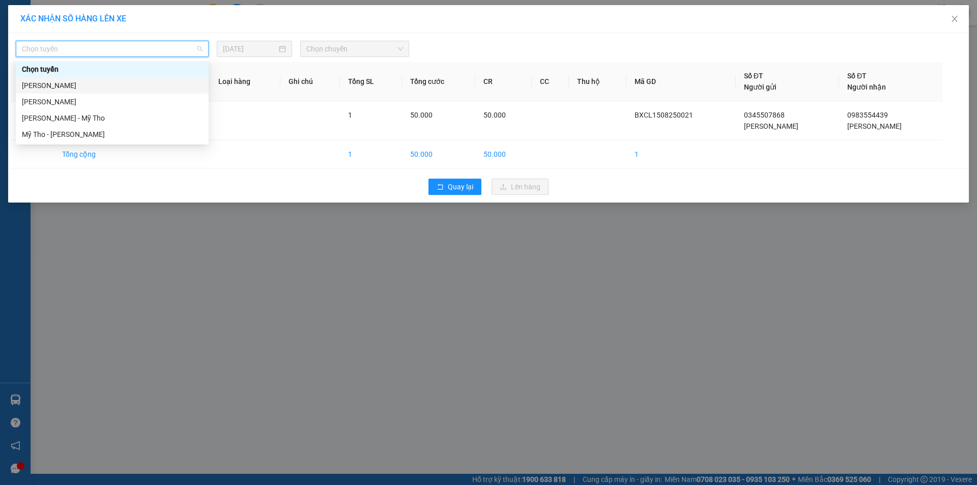 The image size is (977, 485). I want to click on div: CHỊ THY, so click(149, 38).